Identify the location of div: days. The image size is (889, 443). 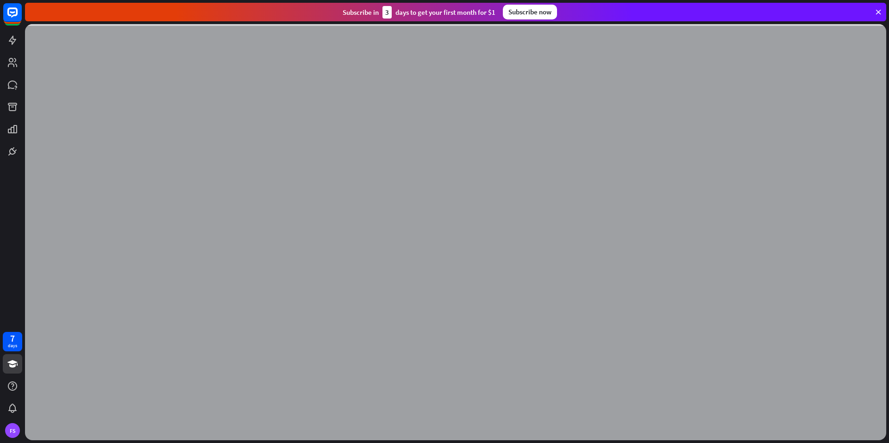
(13, 346).